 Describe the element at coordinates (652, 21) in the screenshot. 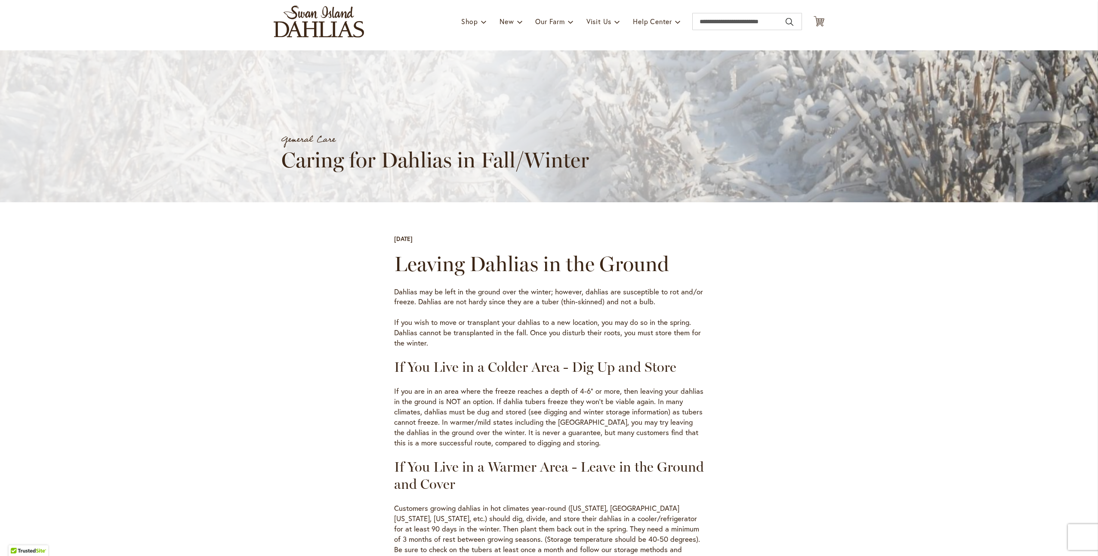

I see `span: Help Center` at that location.